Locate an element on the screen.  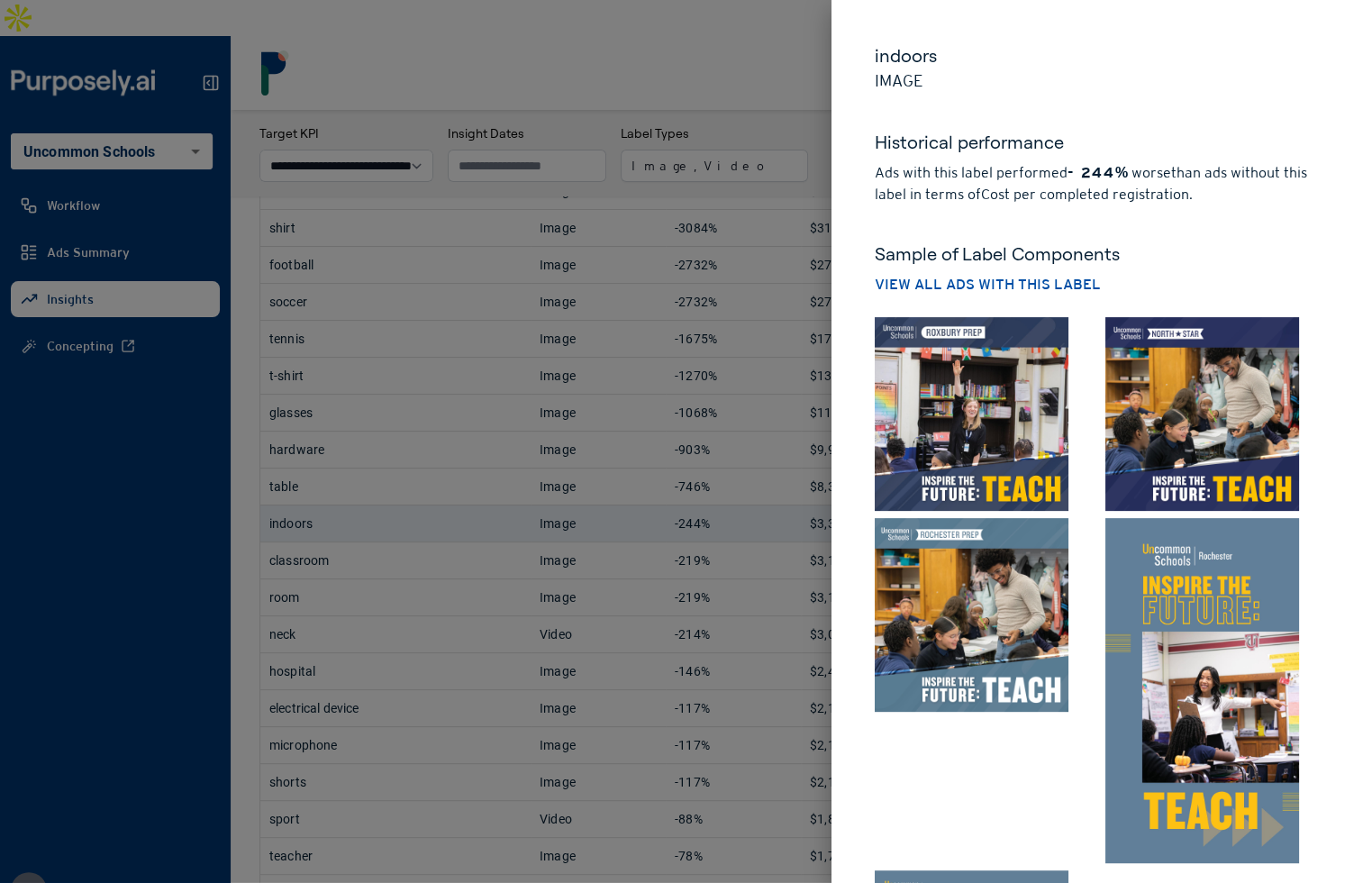
img: img0ef24338fa4c4bbbbf6519a22e1929b9 is located at coordinates (1202, 413).